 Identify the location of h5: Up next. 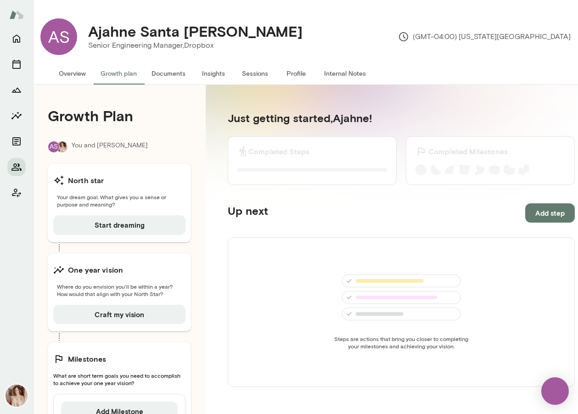
(248, 213).